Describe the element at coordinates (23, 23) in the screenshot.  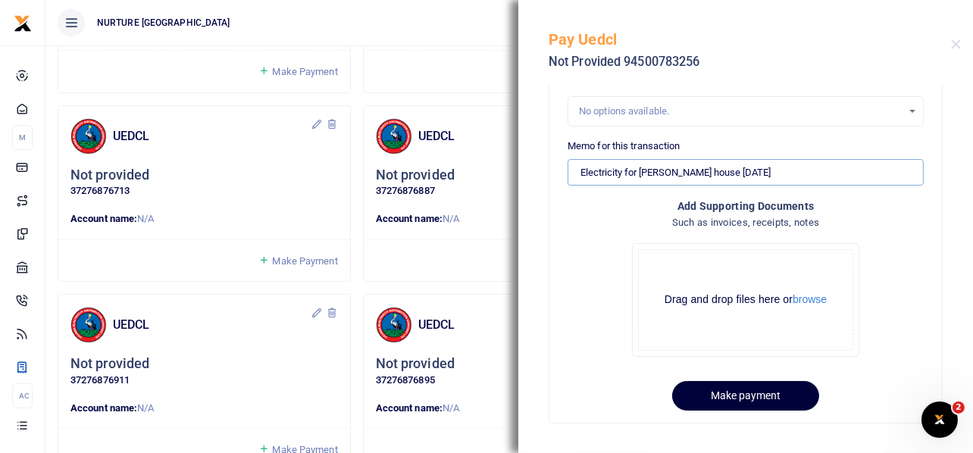
I see `img: logo-small` at that location.